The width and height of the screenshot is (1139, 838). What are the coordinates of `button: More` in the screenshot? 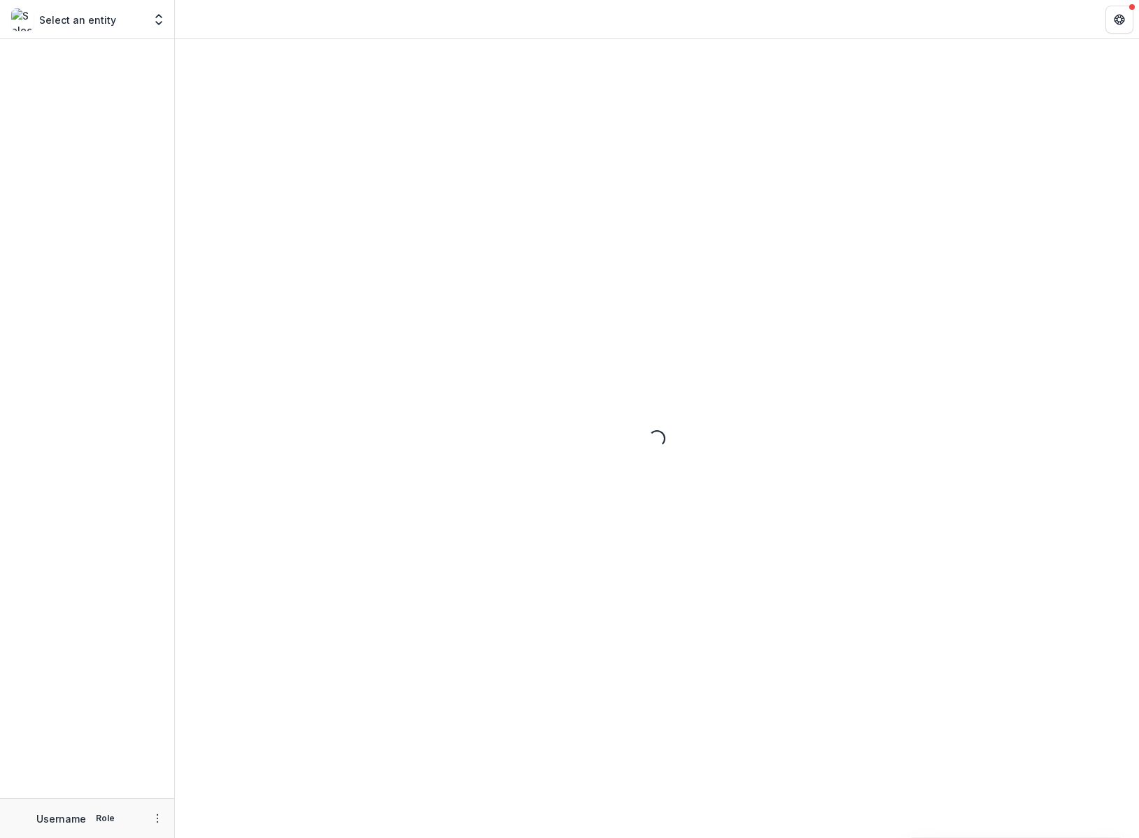 It's located at (157, 818).